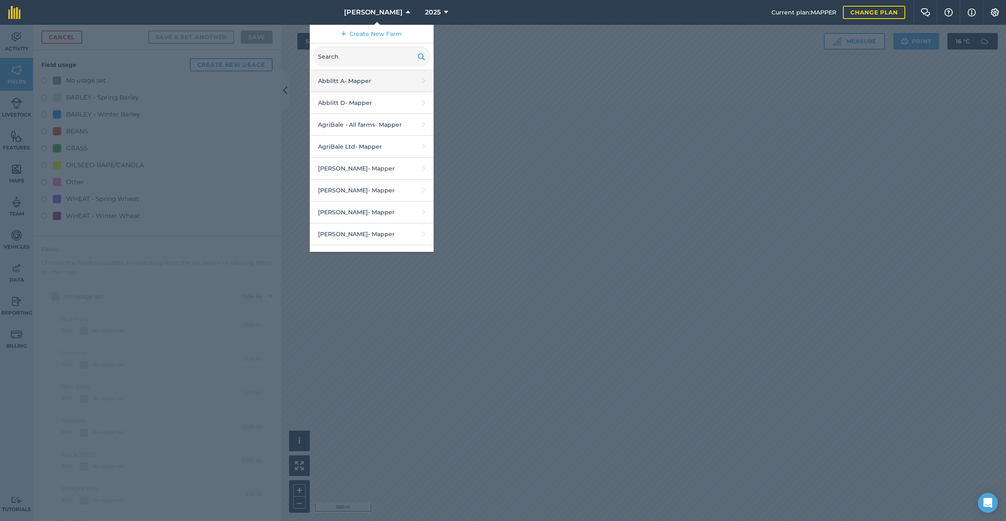 The width and height of the screenshot is (1006, 521). Describe the element at coordinates (372, 57) in the screenshot. I see `input: Search` at that location.